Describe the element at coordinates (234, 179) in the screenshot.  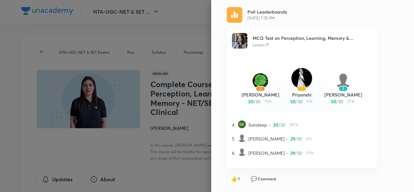
I see `span: like` at that location.